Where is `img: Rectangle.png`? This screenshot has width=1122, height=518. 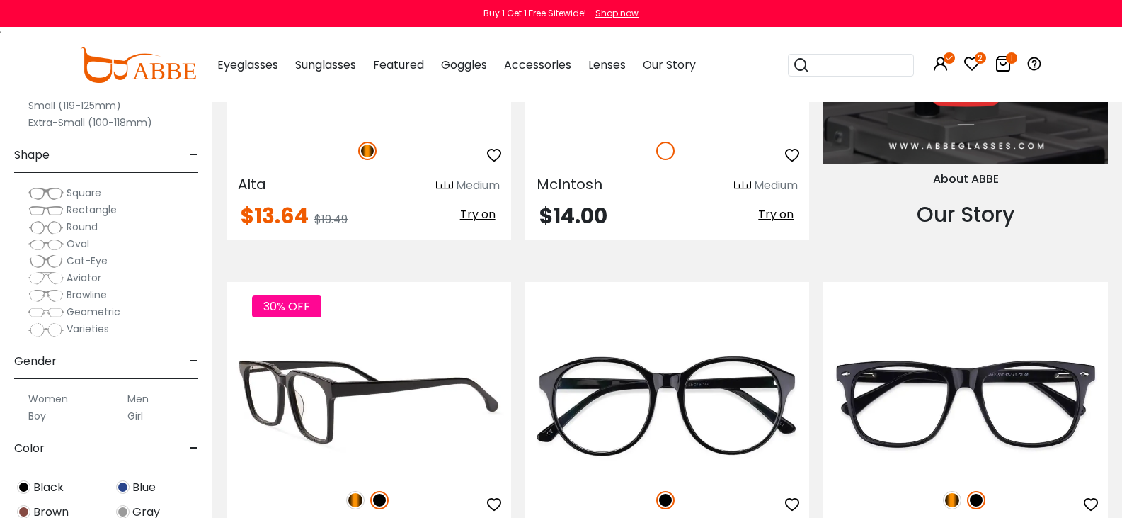 img: Rectangle.png is located at coordinates (46, 210).